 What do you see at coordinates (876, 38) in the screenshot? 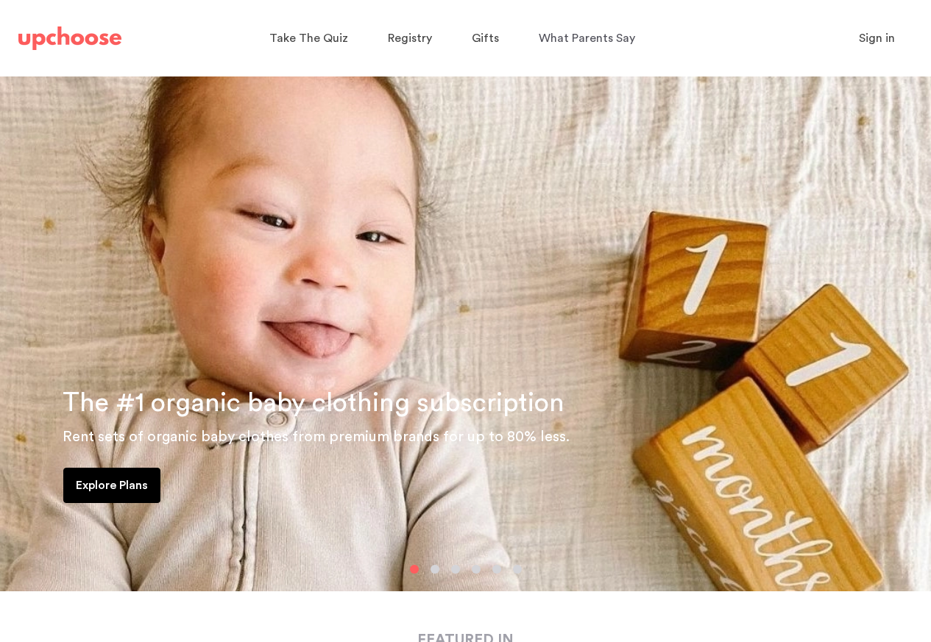
I see `span: Sign in` at bounding box center [876, 38].